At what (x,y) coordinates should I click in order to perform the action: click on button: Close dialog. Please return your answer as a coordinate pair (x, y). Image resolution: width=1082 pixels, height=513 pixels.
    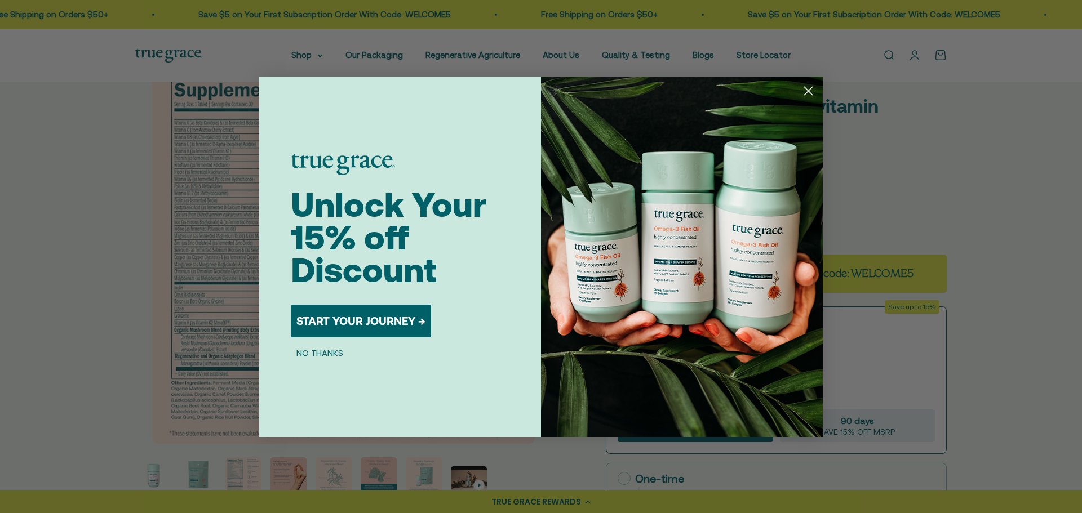
    Looking at the image, I should click on (808, 91).